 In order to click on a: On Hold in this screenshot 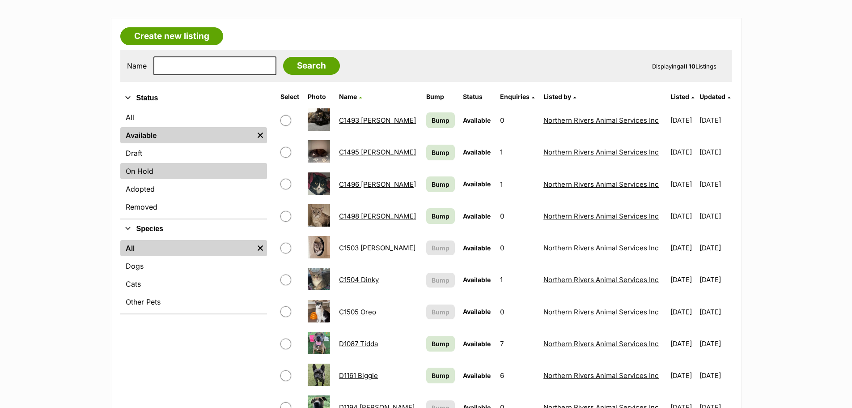, I will do `click(194, 171)`.